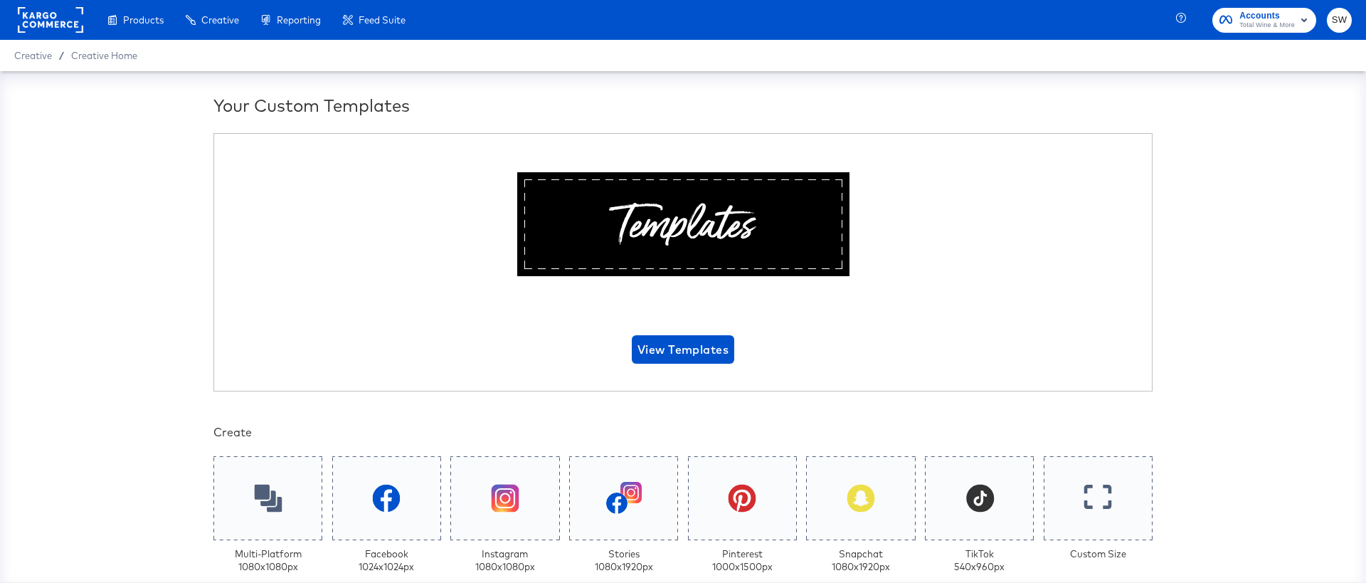  Describe the element at coordinates (1339, 20) in the screenshot. I see `span: SW` at that location.